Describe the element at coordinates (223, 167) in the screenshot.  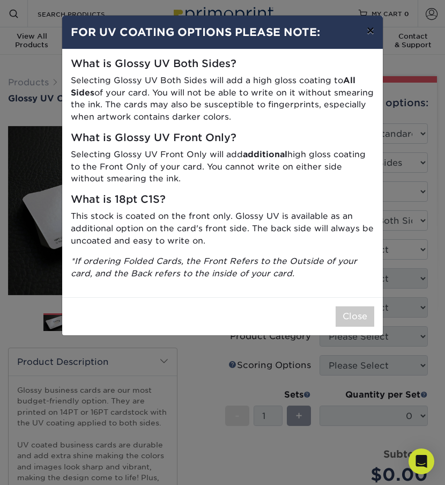
I see `p: Selecting Glossy UV Front Only will add high gloss coating to the Front Only of your card. You ca...` at that location.